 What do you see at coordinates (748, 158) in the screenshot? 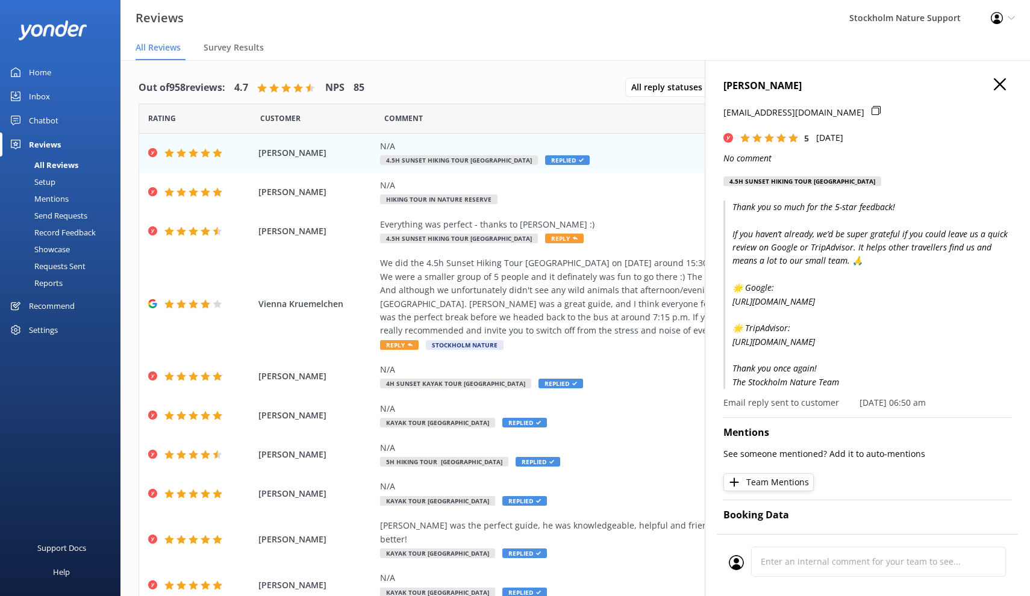
I see `i: No comment` at bounding box center [748, 158].